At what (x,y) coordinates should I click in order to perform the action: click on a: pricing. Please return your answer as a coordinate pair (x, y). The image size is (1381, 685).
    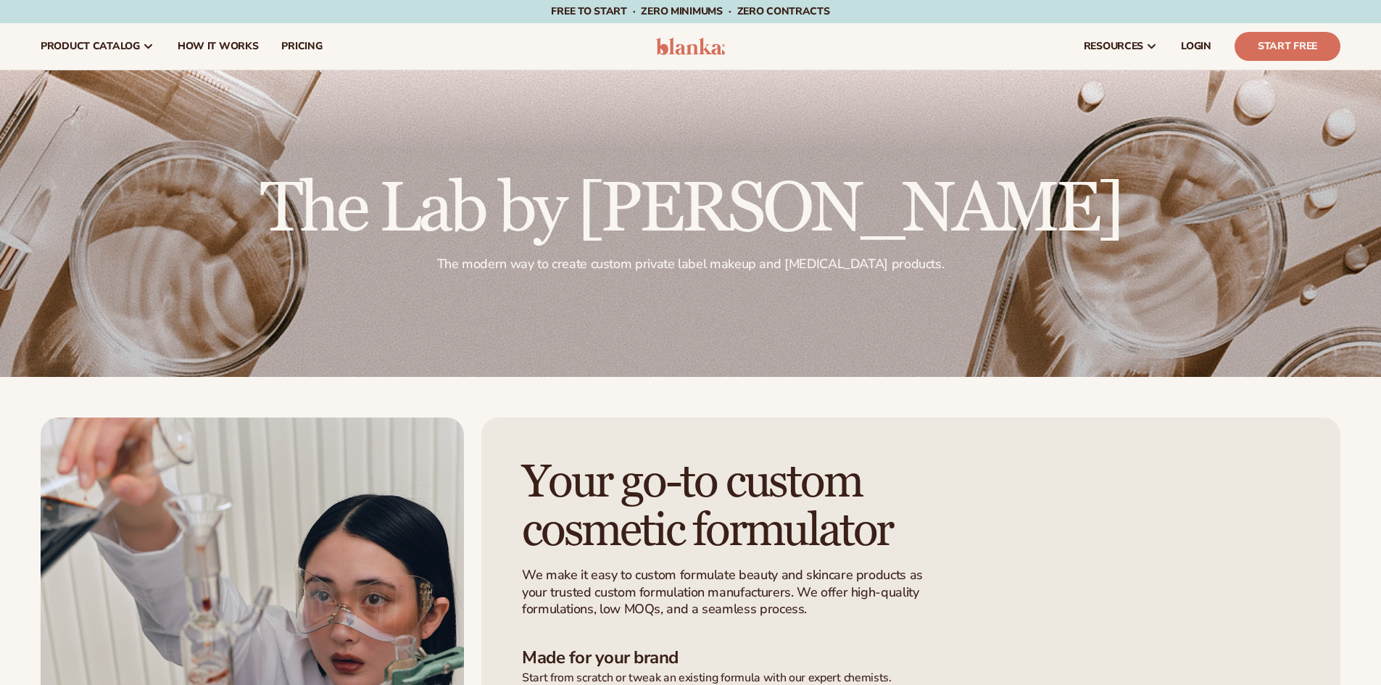
    Looking at the image, I should click on (302, 46).